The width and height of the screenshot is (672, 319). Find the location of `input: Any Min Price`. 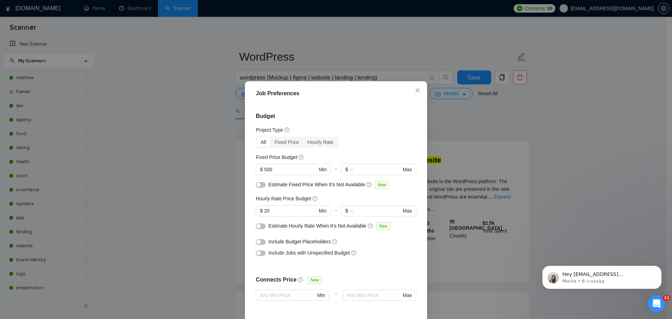

input: Any Min Price is located at coordinates (288, 296).